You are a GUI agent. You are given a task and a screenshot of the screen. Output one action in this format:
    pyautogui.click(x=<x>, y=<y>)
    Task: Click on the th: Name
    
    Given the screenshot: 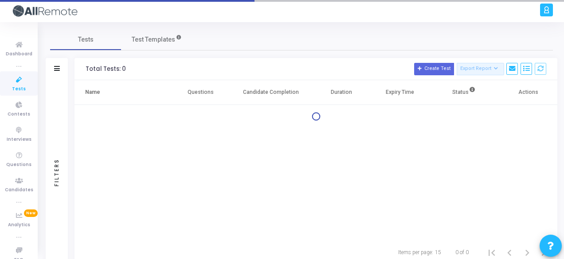 What is the action you would take?
    pyautogui.click(x=123, y=93)
    